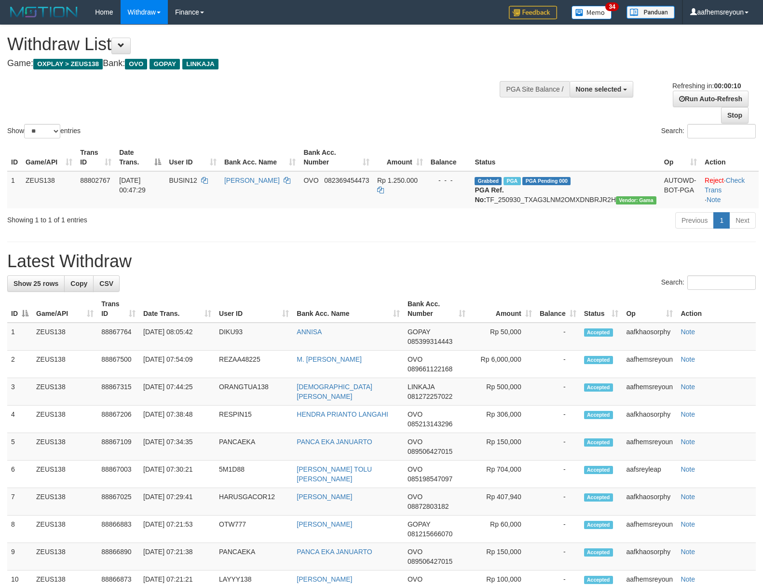 This screenshot has width=763, height=585. Describe the element at coordinates (106, 284) in the screenshot. I see `span: CSV` at that location.